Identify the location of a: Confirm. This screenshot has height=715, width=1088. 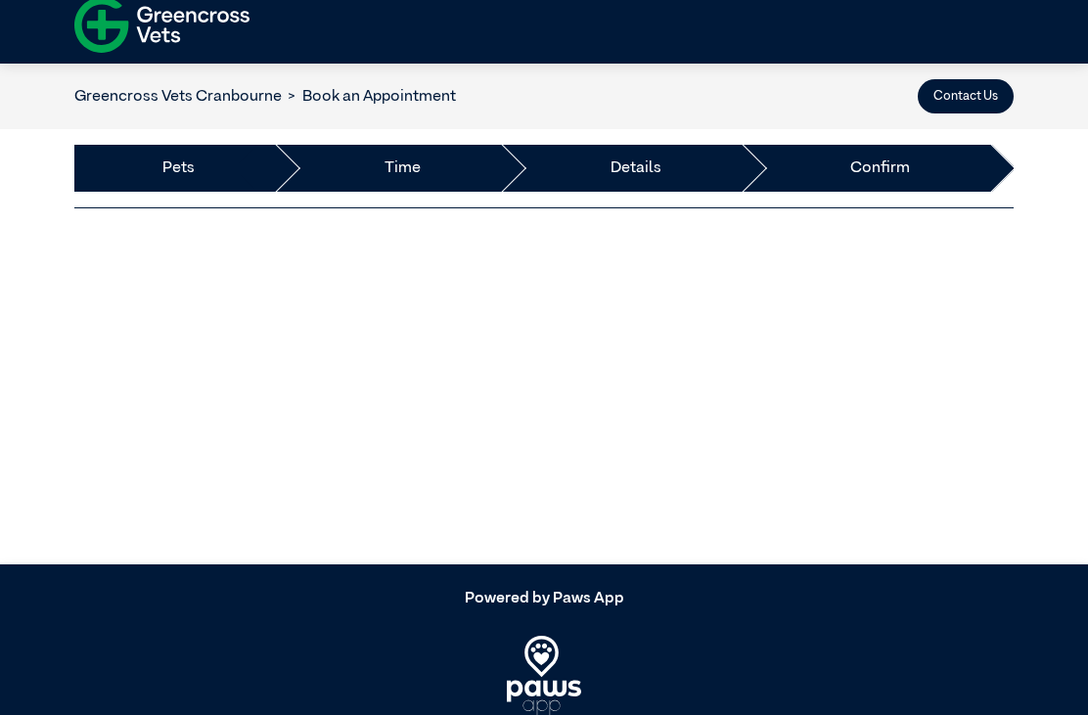
(879, 168).